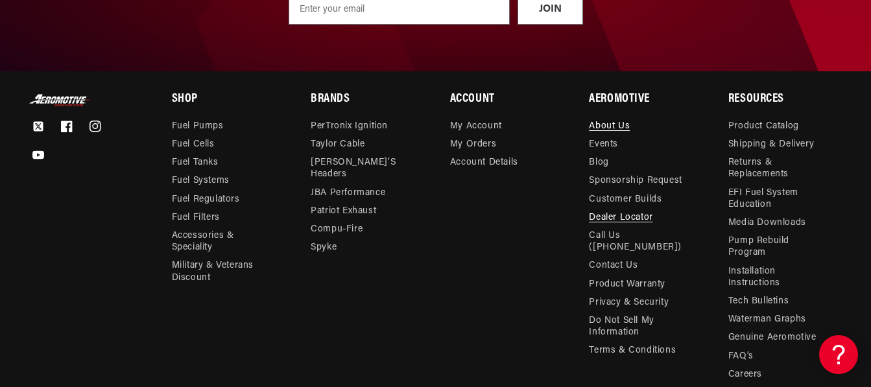 The height and width of the screenshot is (387, 871). Describe the element at coordinates (337, 145) in the screenshot. I see `a: Taylor Cable` at that location.